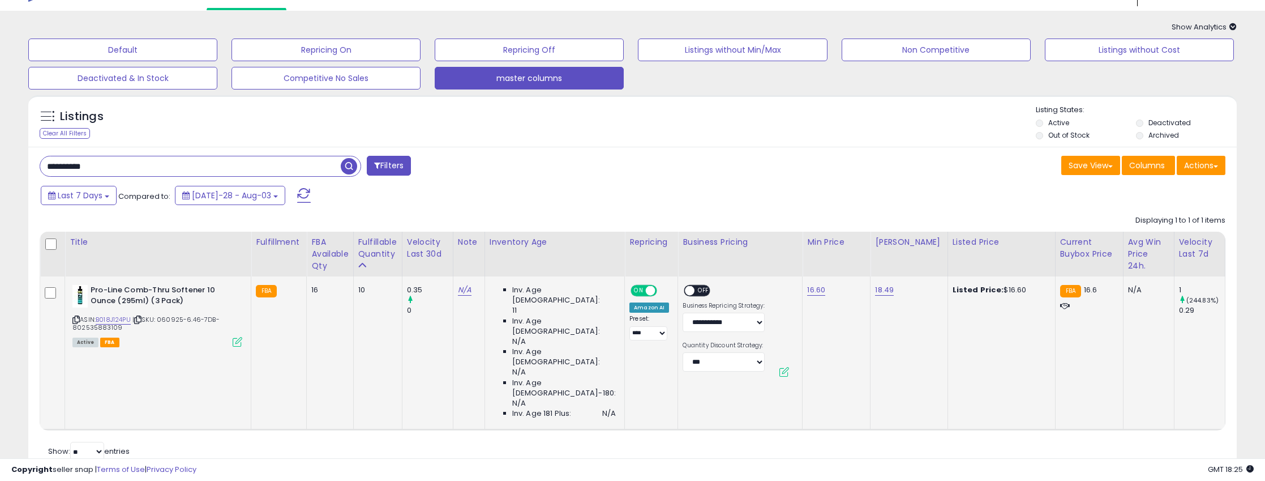  What do you see at coordinates (1180, 220) in the screenshot?
I see `div: Displaying 1 to 1 of 1 items` at bounding box center [1180, 220].